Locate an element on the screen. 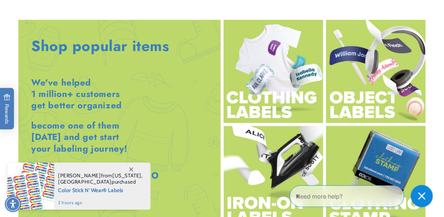 The image size is (444, 217). span: 2 hours ago is located at coordinates (100, 203).